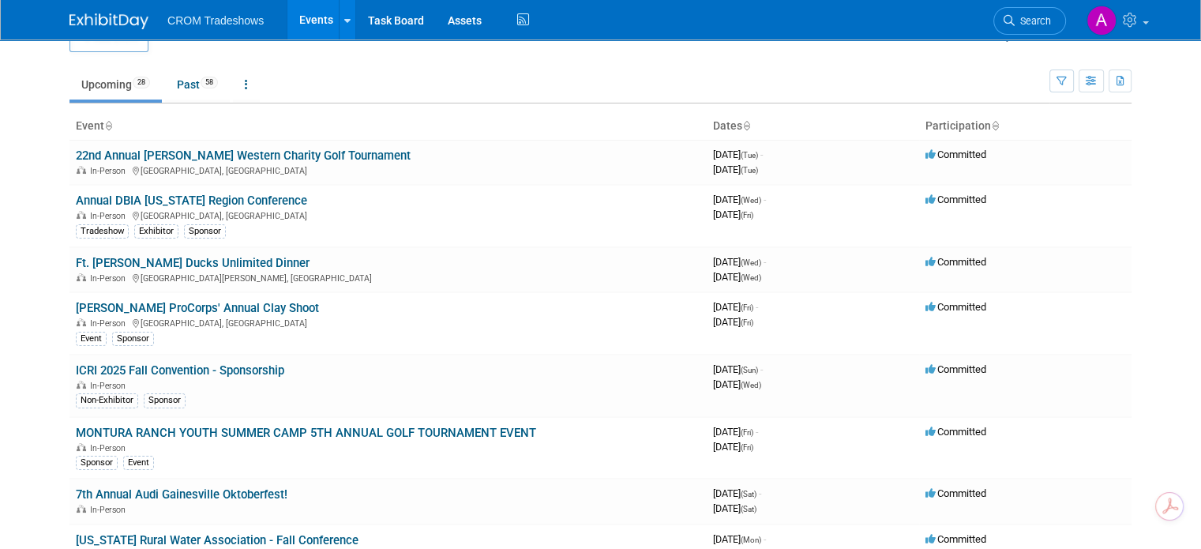 This screenshot has width=1201, height=549. I want to click on span: 58, so click(209, 82).